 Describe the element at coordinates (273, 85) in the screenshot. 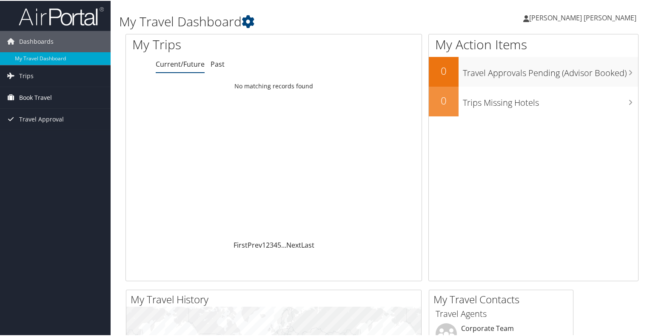

I see `td: No matching records found` at that location.